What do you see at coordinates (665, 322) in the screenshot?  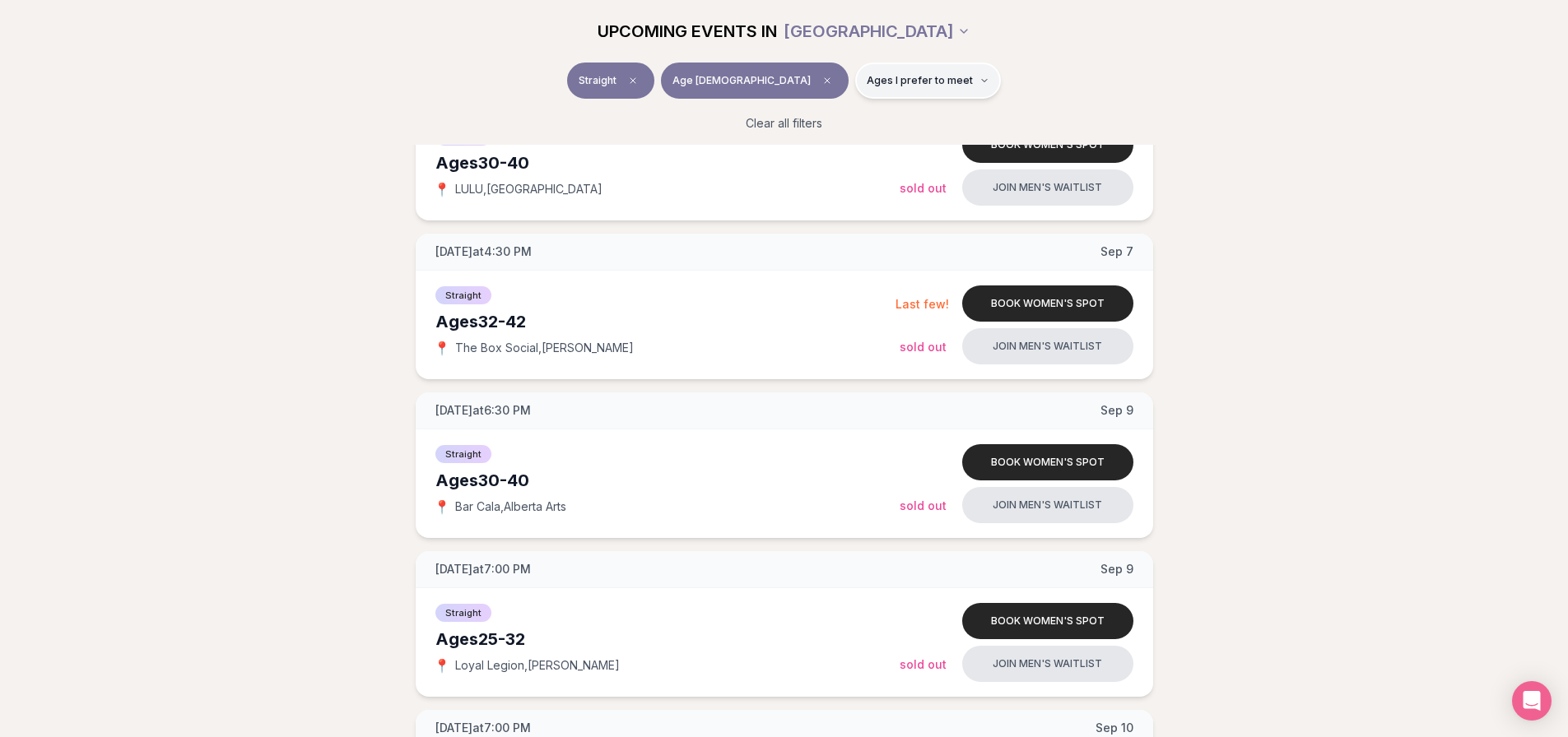 I see `div: Ages 32-42` at bounding box center [665, 322].